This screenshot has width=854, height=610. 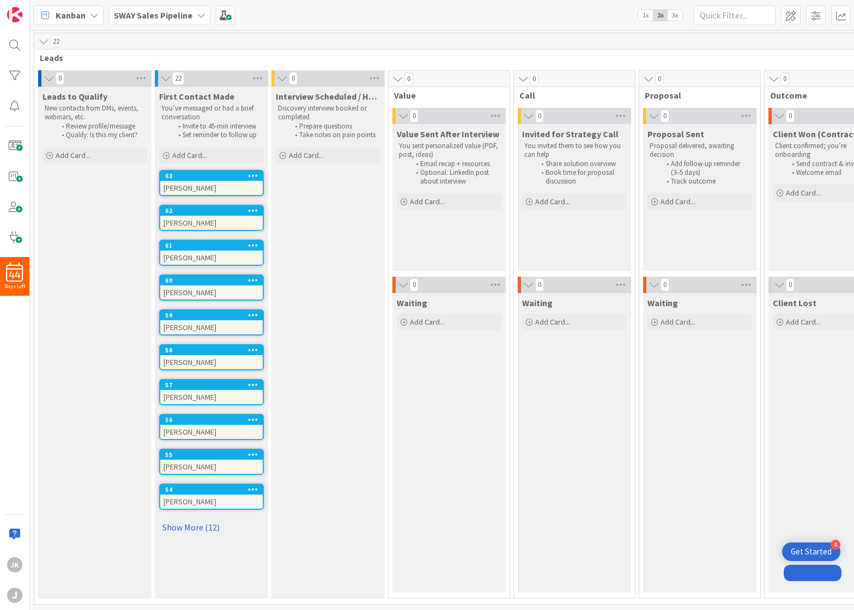 What do you see at coordinates (794, 303) in the screenshot?
I see `span: Client Lost` at bounding box center [794, 303].